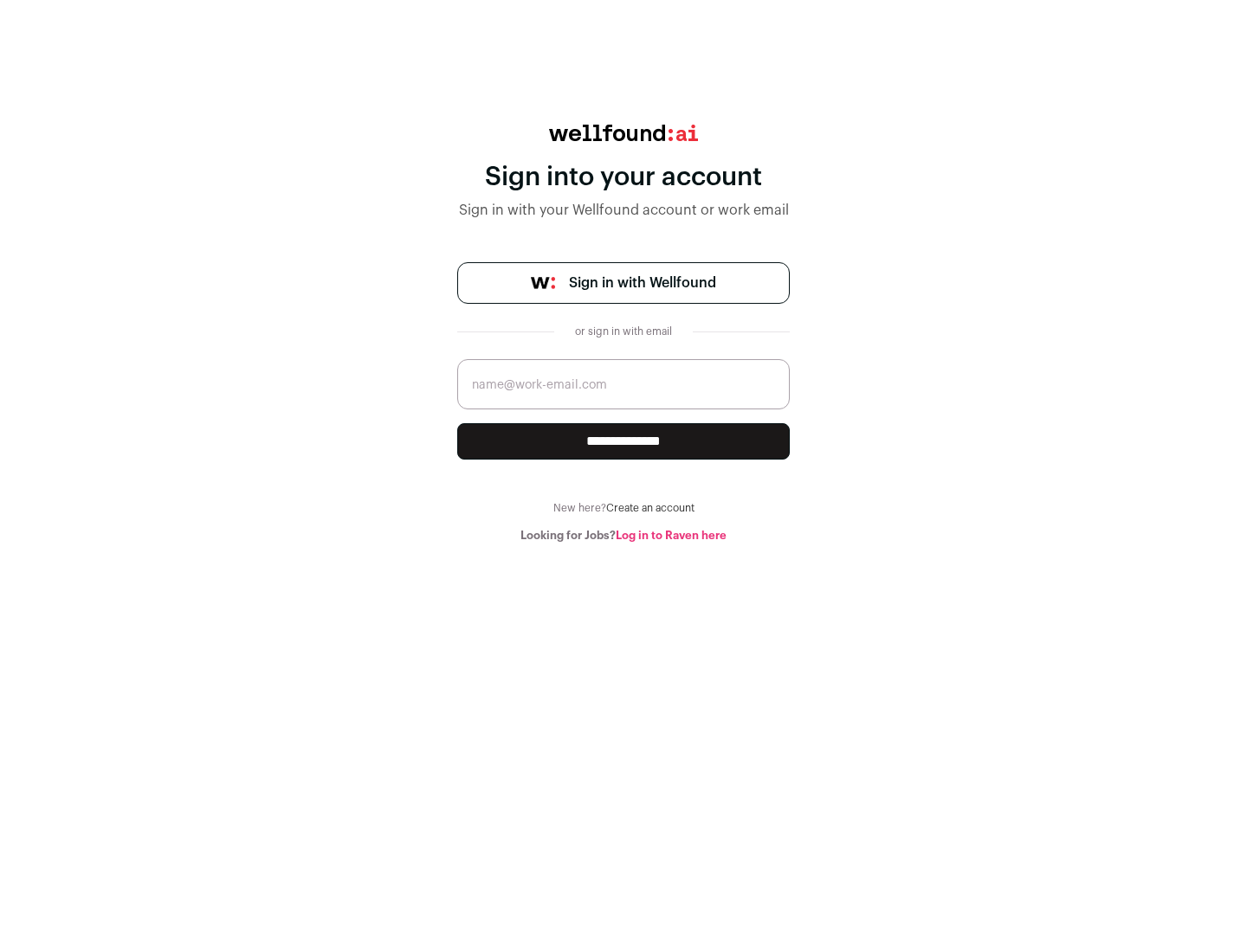 This screenshot has height=952, width=1247. I want to click on a: Log in to Raven here, so click(671, 535).